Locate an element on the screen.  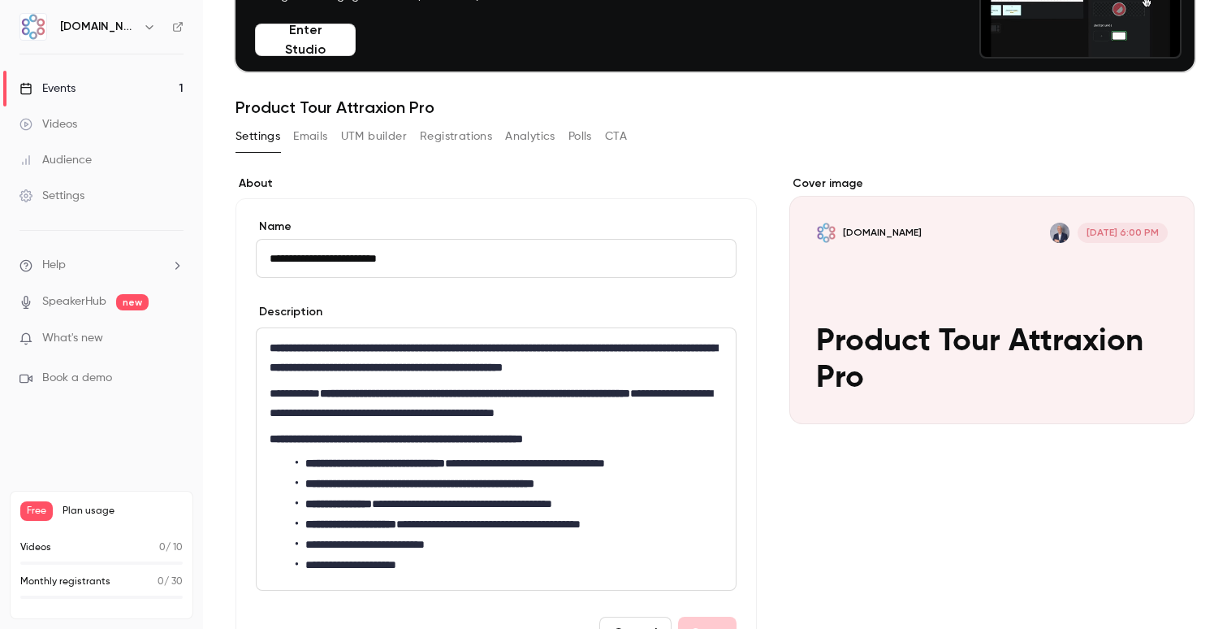
label: Name is located at coordinates (496, 227).